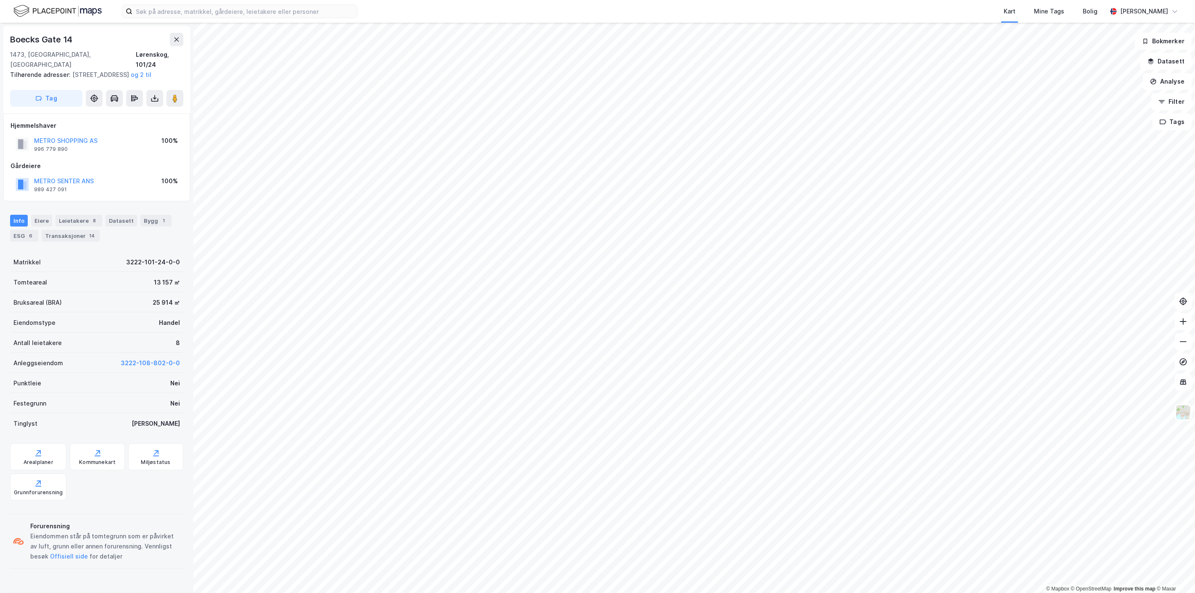 Image resolution: width=1195 pixels, height=593 pixels. I want to click on div: Festegrunn, so click(30, 404).